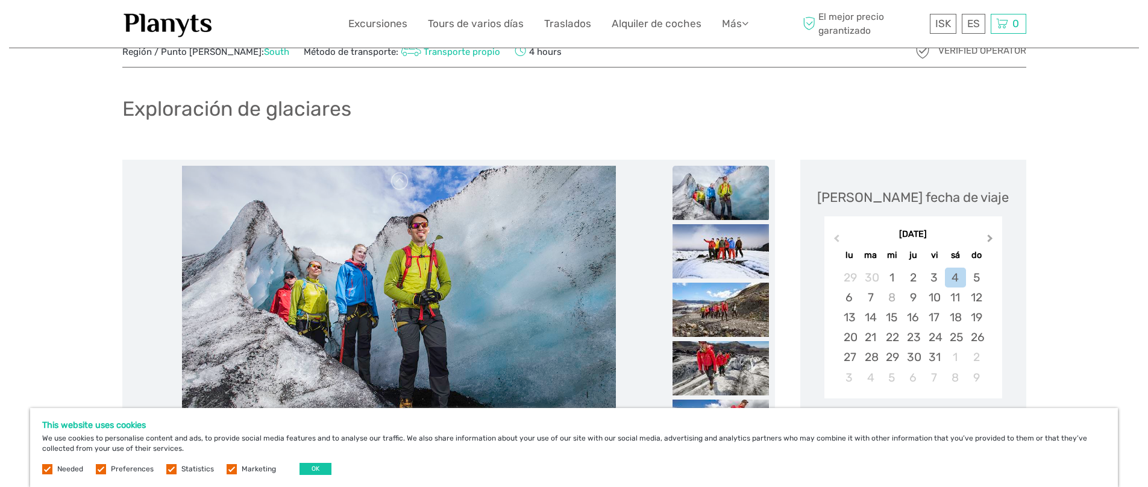 The image size is (1148, 487). I want to click on img: 6c3da629806b4ae88dc92685e505c4fa_slider_thumbnail.jpeg, so click(721, 427).